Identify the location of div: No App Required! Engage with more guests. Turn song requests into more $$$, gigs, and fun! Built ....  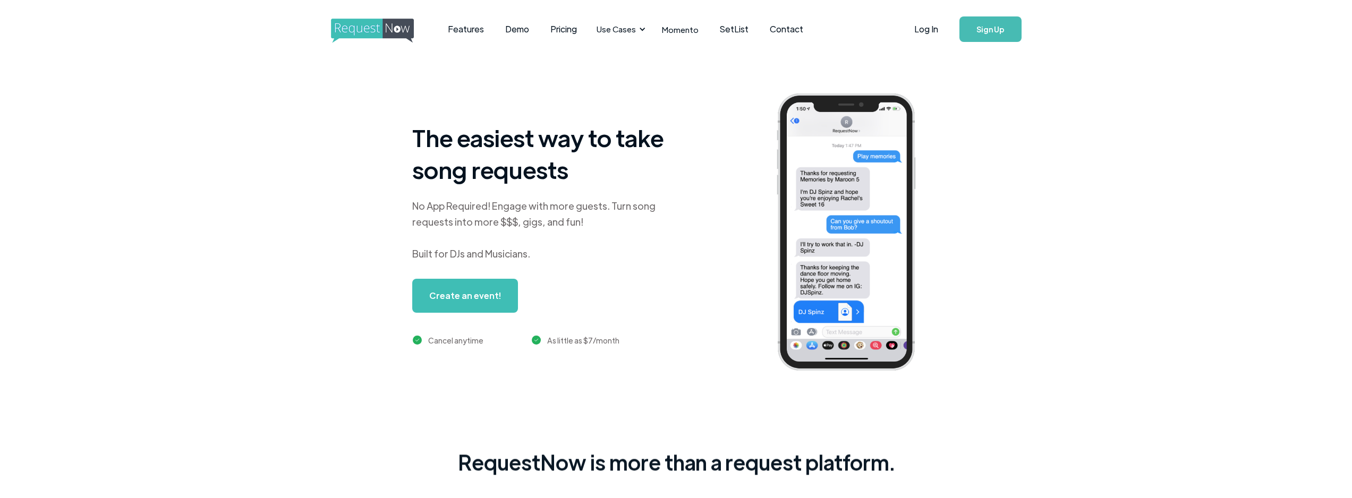
(545, 230).